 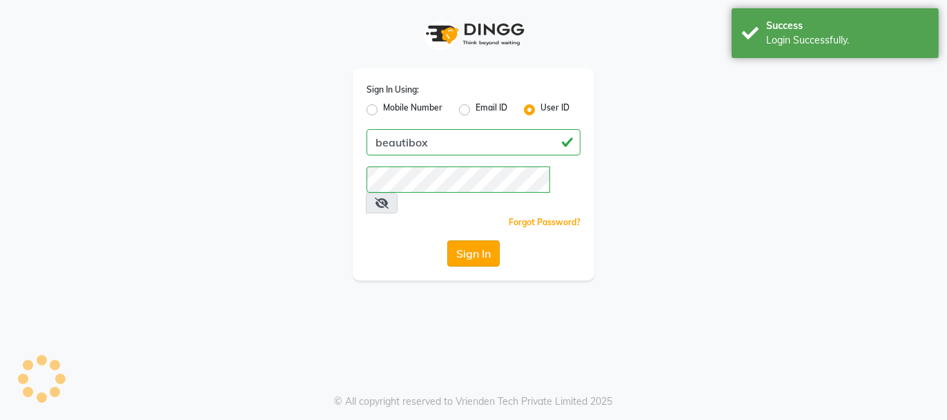 What do you see at coordinates (847, 40) in the screenshot?
I see `div: Login Successfully.` at bounding box center [847, 40].